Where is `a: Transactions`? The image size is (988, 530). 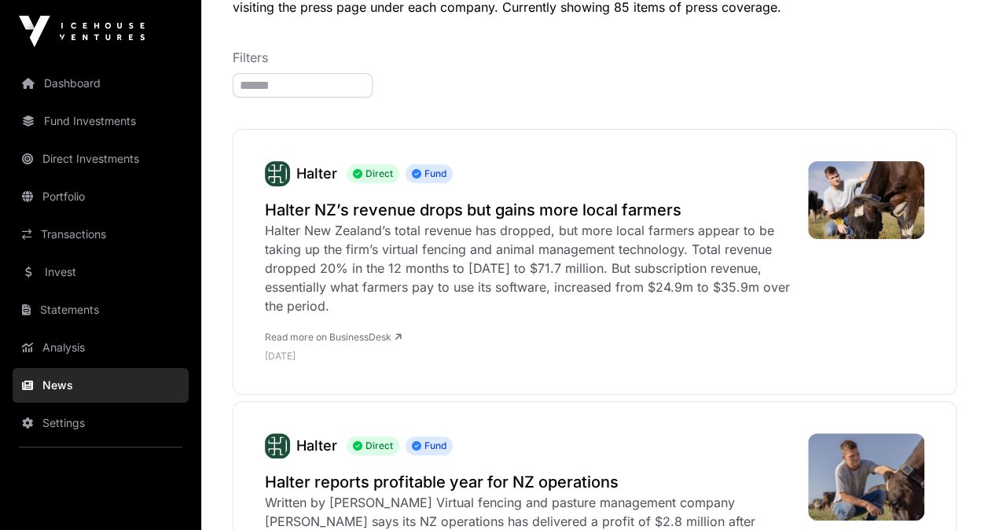
a: Transactions is located at coordinates (101, 234).